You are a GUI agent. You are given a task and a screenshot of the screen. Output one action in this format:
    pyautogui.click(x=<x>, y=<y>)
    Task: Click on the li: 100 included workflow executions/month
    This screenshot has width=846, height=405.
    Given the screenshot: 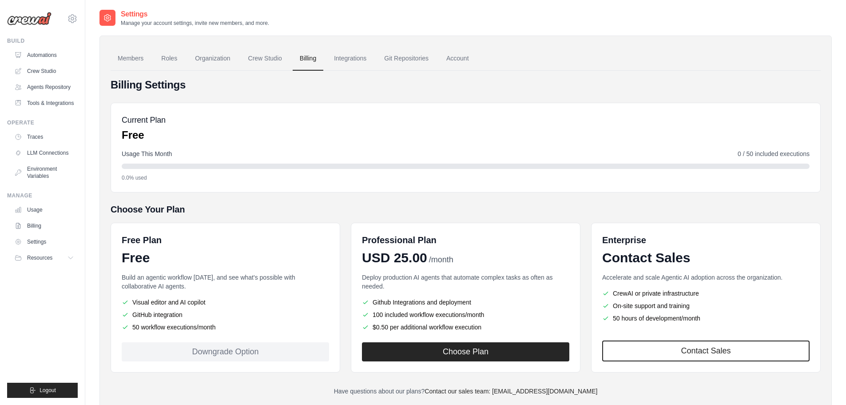 What is the action you would take?
    pyautogui.click(x=466, y=315)
    